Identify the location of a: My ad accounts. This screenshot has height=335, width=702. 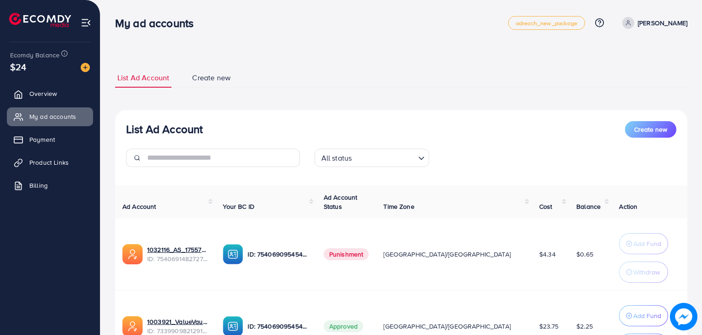
(50, 117).